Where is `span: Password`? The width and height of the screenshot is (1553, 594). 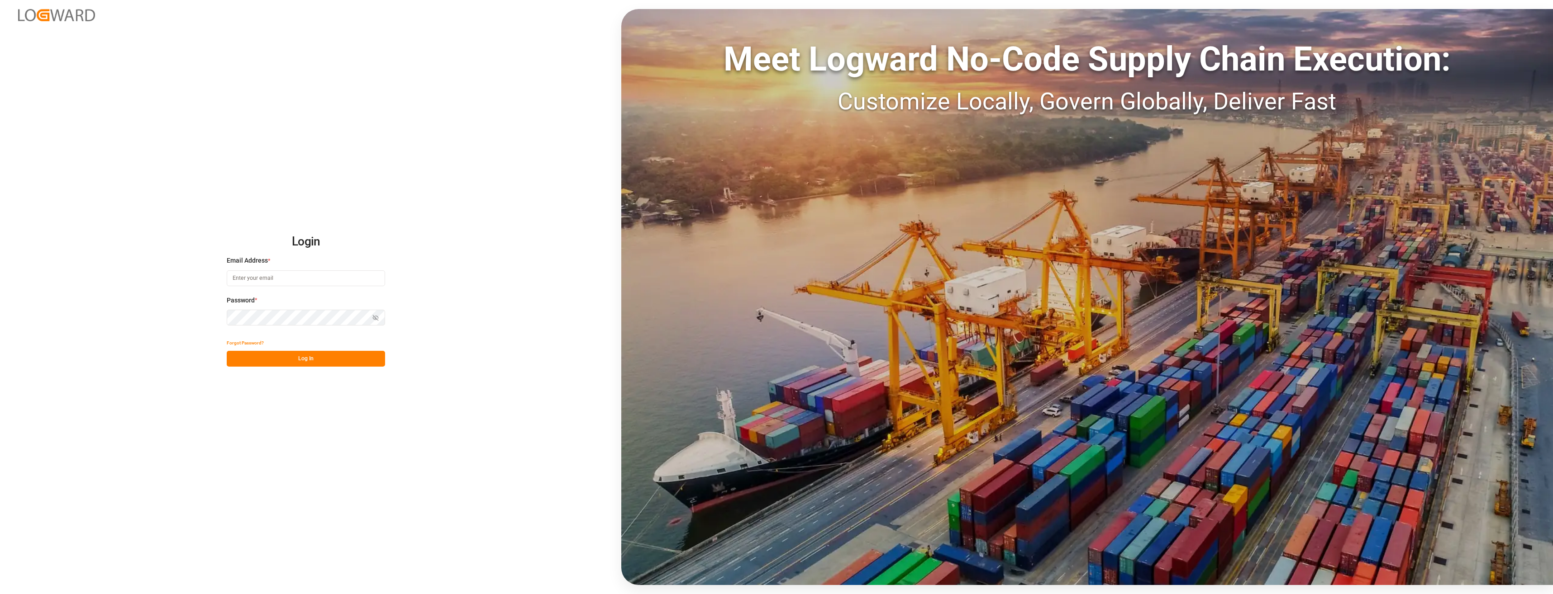
span: Password is located at coordinates (241, 300).